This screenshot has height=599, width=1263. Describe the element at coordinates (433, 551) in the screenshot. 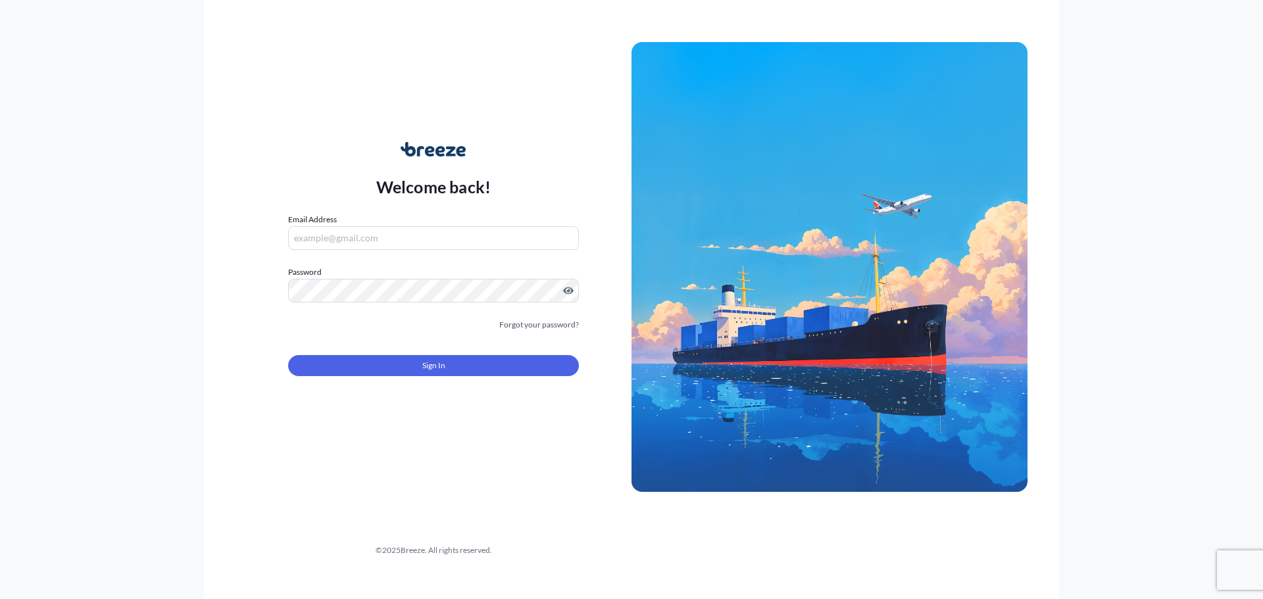

I see `div: © 2025 Breeze. All rights reserved.` at that location.